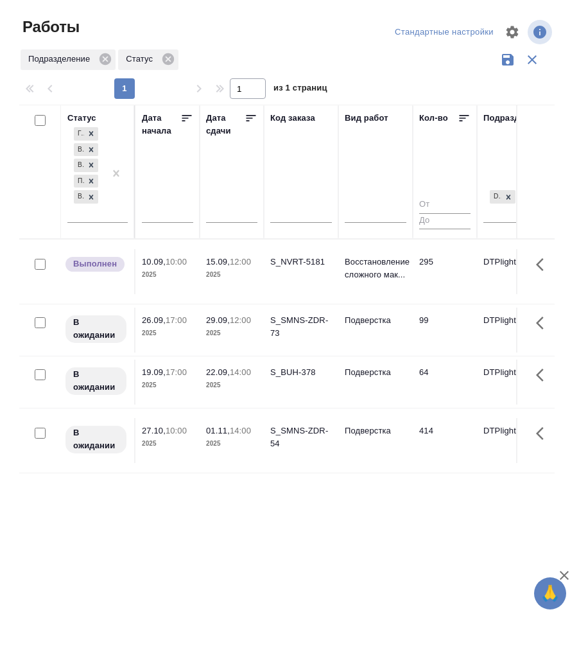 The height and width of the screenshot is (648, 579). Describe the element at coordinates (79, 134) in the screenshot. I see `div: Готов к работе` at that location.